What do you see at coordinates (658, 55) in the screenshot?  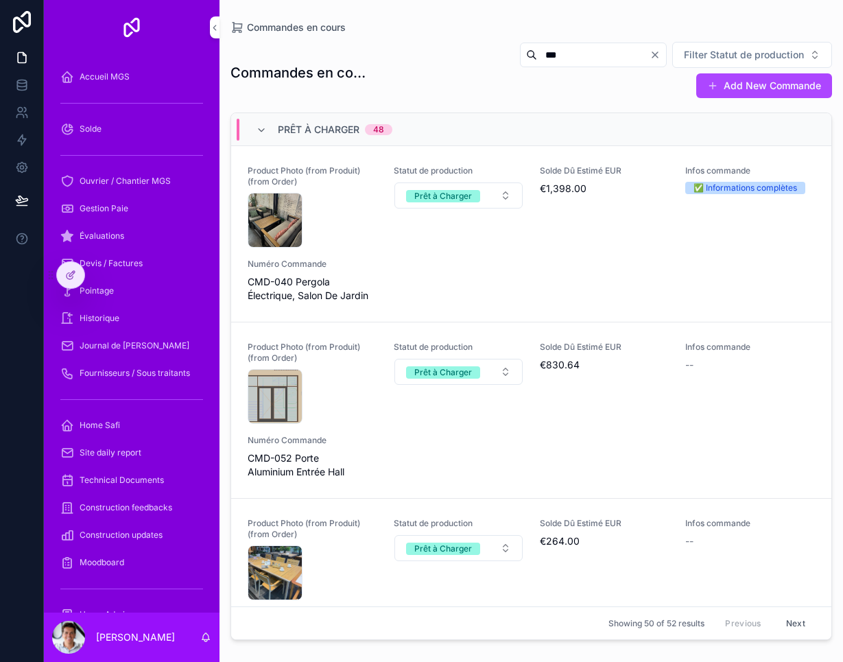 I see `button: Clear` at bounding box center [658, 55].